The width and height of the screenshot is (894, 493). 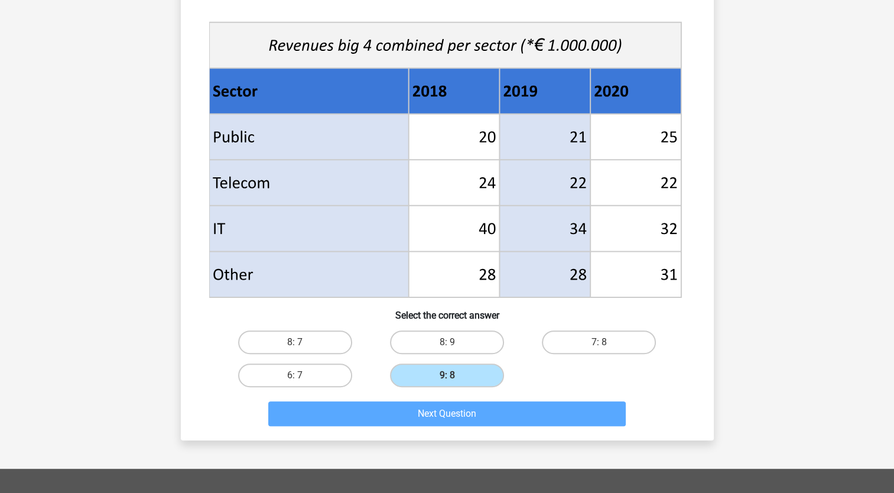 What do you see at coordinates (446, 342) in the screenshot?
I see `label: 8: 9` at bounding box center [446, 342].